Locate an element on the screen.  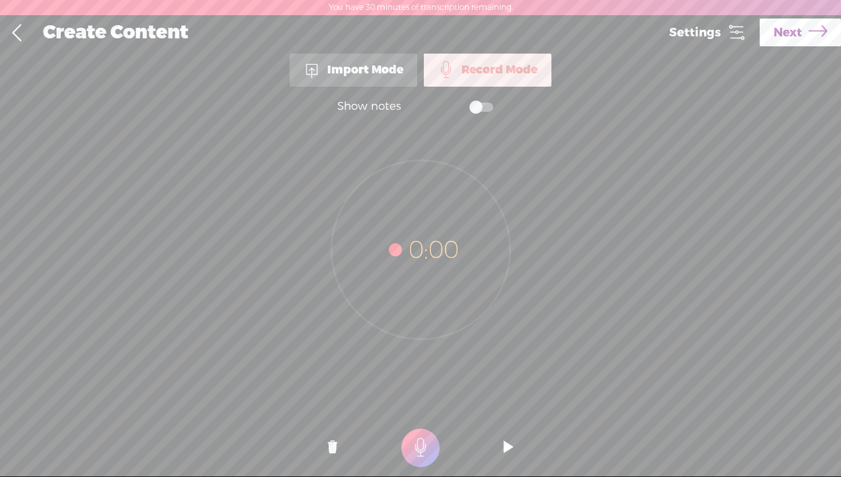
span: Settings is located at coordinates (695, 32).